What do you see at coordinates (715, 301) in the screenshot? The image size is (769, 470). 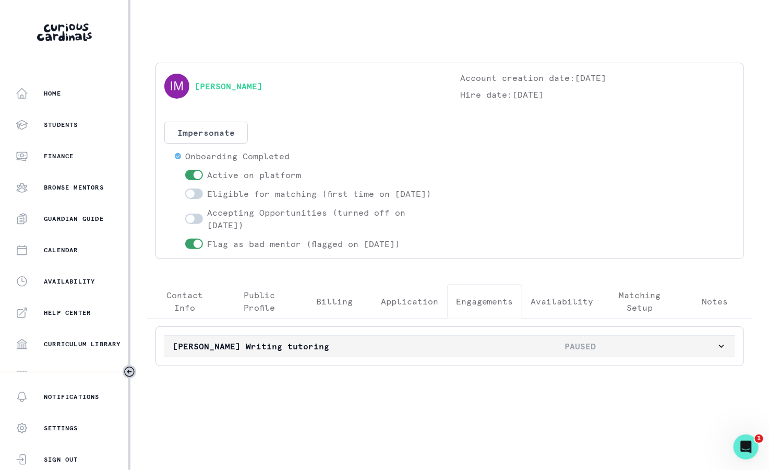 I see `p: Notes` at bounding box center [715, 301].